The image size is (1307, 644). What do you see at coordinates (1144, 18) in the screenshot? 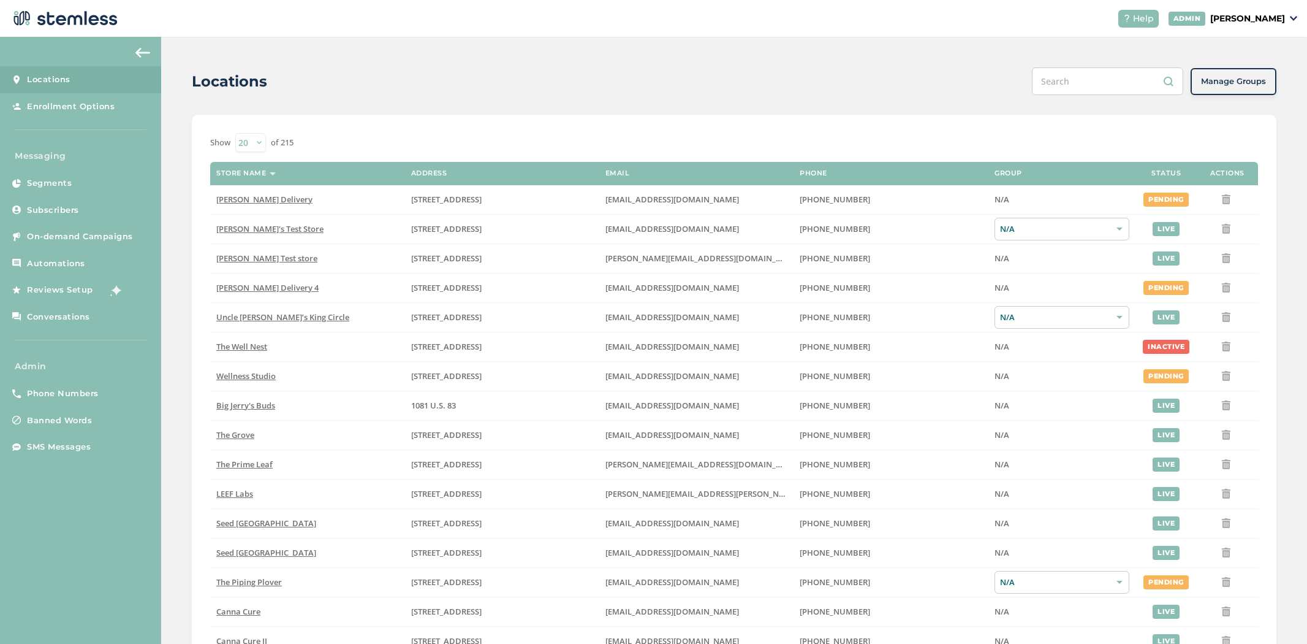
I see `span: Help` at bounding box center [1144, 18].